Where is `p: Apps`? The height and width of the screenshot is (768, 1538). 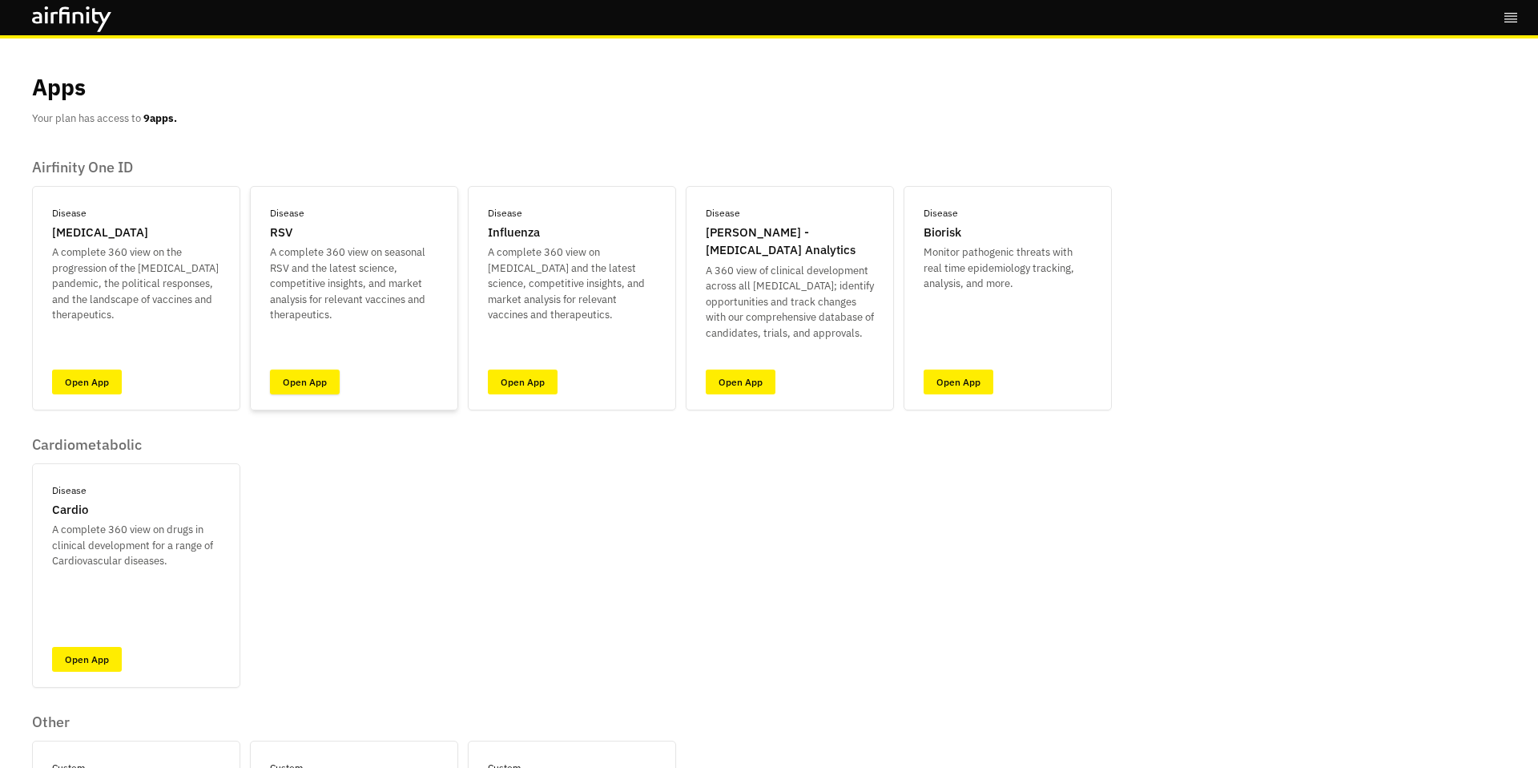 p: Apps is located at coordinates (58, 87).